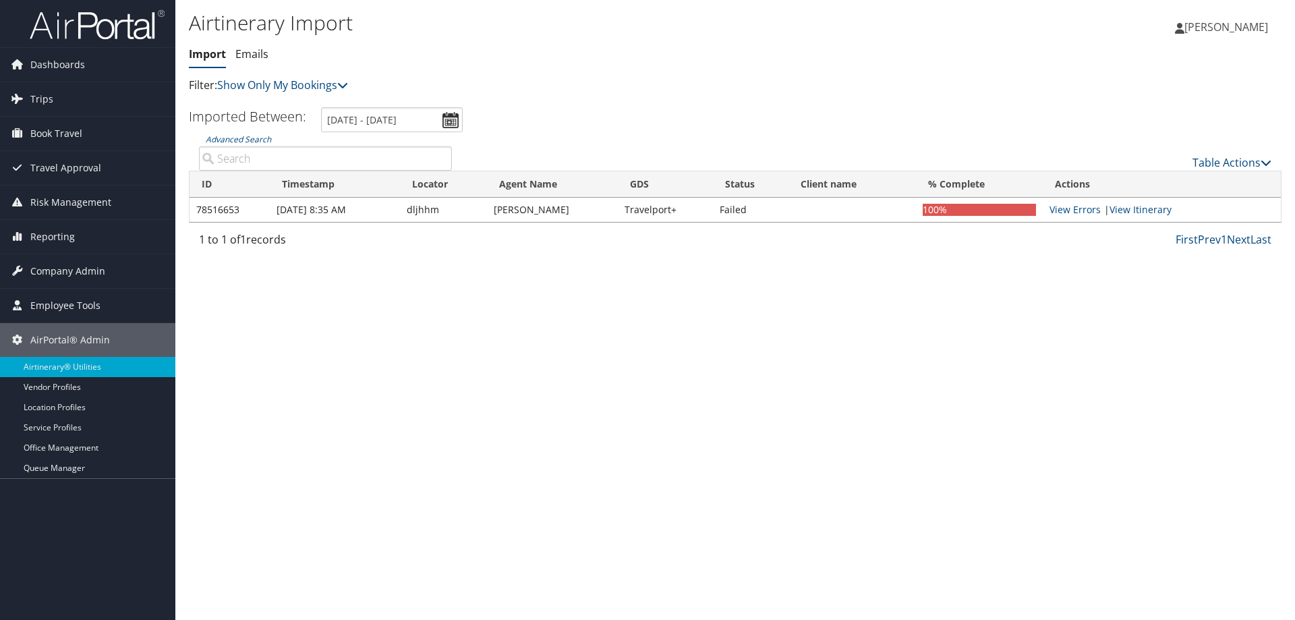 The image size is (1295, 620). I want to click on img: airportal-logo.png, so click(97, 24).